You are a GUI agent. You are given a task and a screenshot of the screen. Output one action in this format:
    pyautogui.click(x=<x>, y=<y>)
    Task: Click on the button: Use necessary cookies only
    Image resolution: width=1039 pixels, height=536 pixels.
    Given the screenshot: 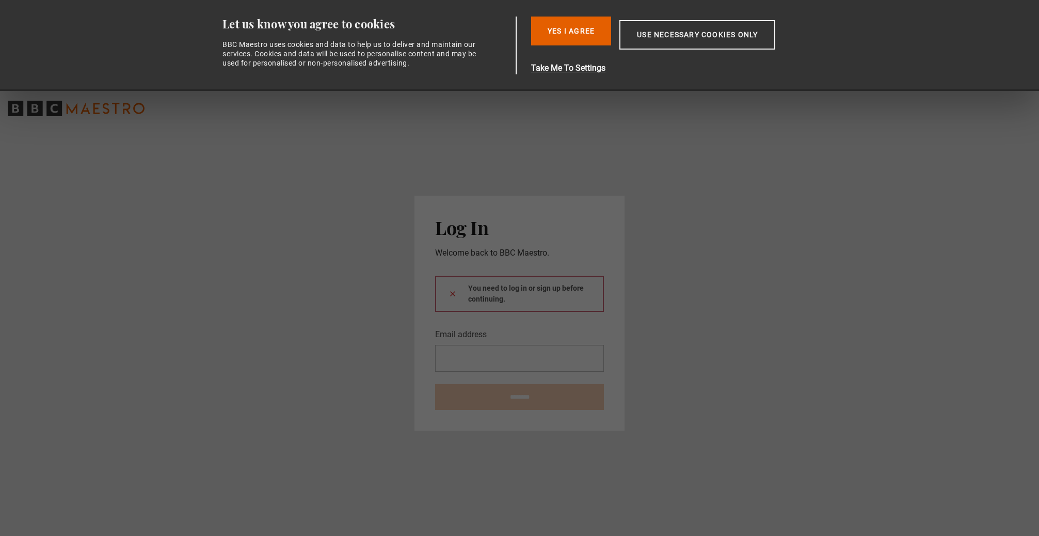 What is the action you would take?
    pyautogui.click(x=697, y=35)
    